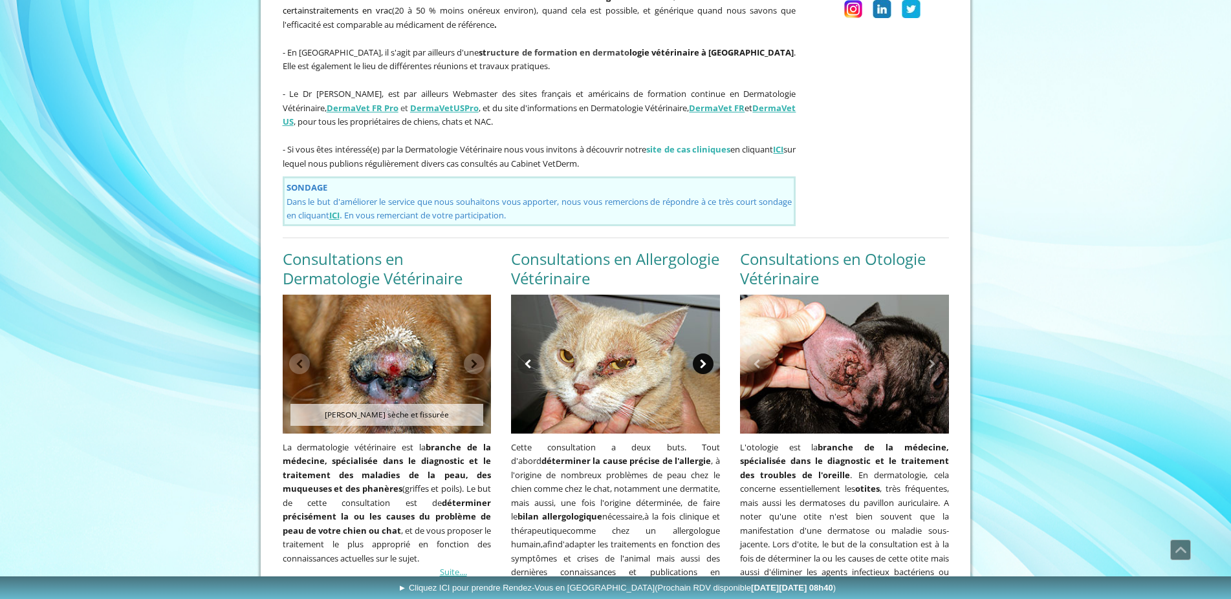 This screenshot has width=1231, height=599. Describe the element at coordinates (722, 149) in the screenshot. I see `span: ues` at that location.